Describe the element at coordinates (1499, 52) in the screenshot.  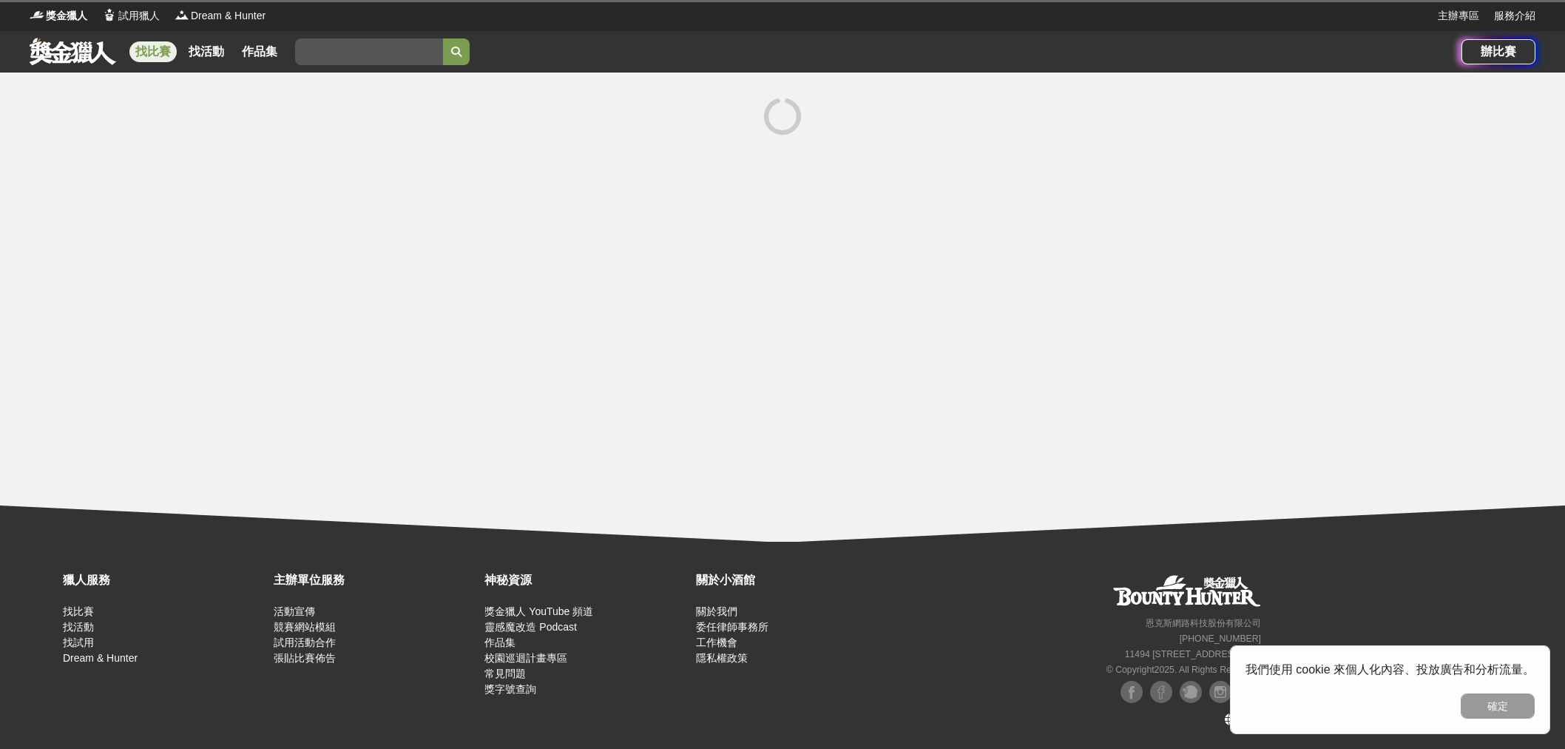
I see `a: 辦比賽` at that location.